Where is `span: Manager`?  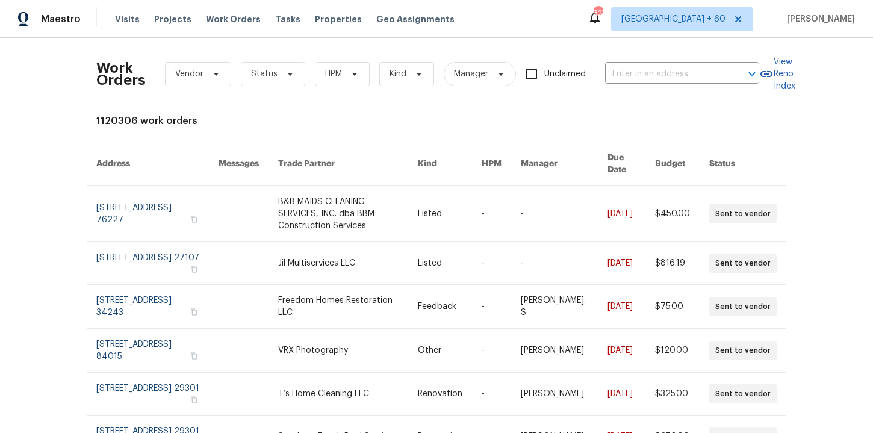 span: Manager is located at coordinates (471, 74).